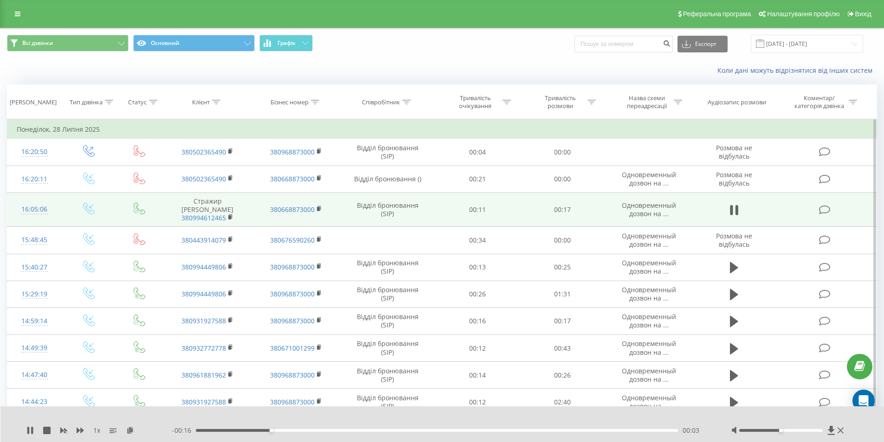 The image size is (884, 442). I want to click on button: Графік, so click(286, 43).